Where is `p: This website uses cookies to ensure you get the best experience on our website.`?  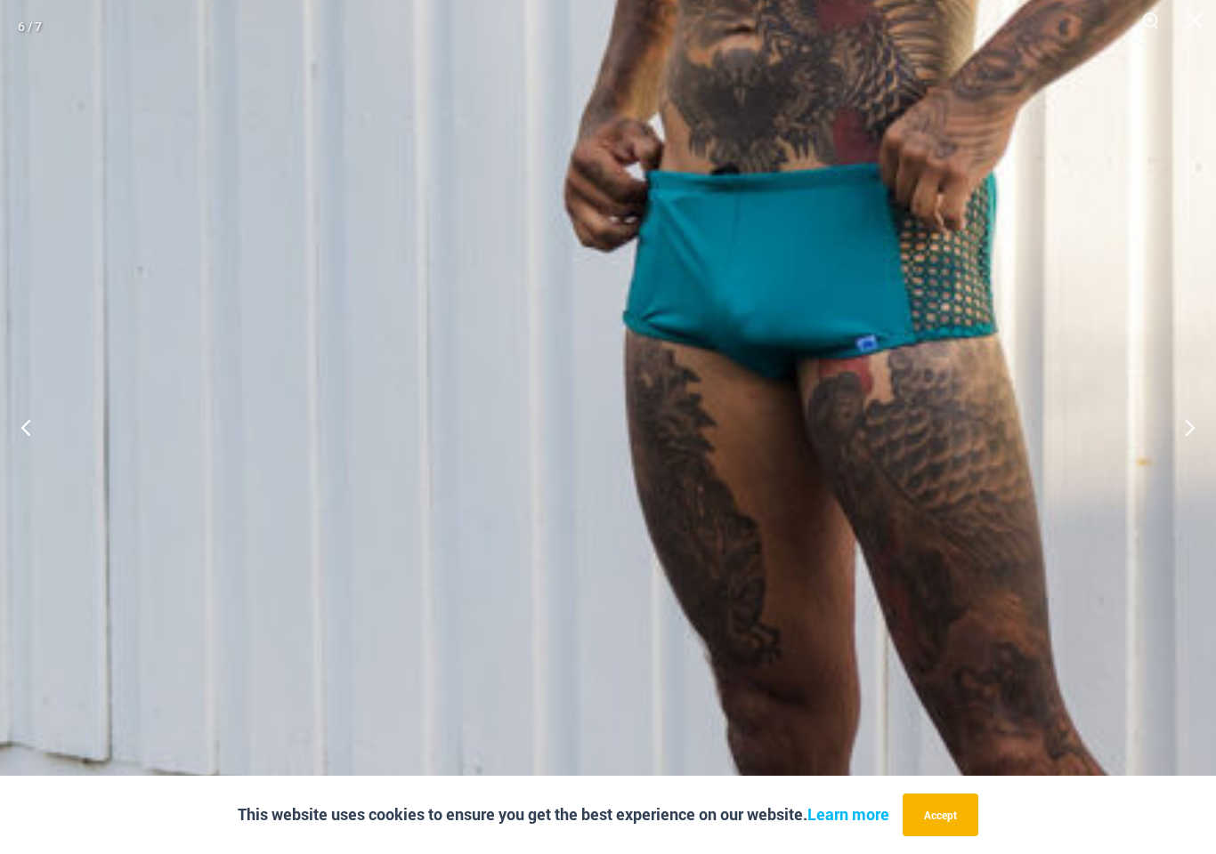
p: This website uses cookies to ensure you get the best experience on our website. is located at coordinates (563, 815).